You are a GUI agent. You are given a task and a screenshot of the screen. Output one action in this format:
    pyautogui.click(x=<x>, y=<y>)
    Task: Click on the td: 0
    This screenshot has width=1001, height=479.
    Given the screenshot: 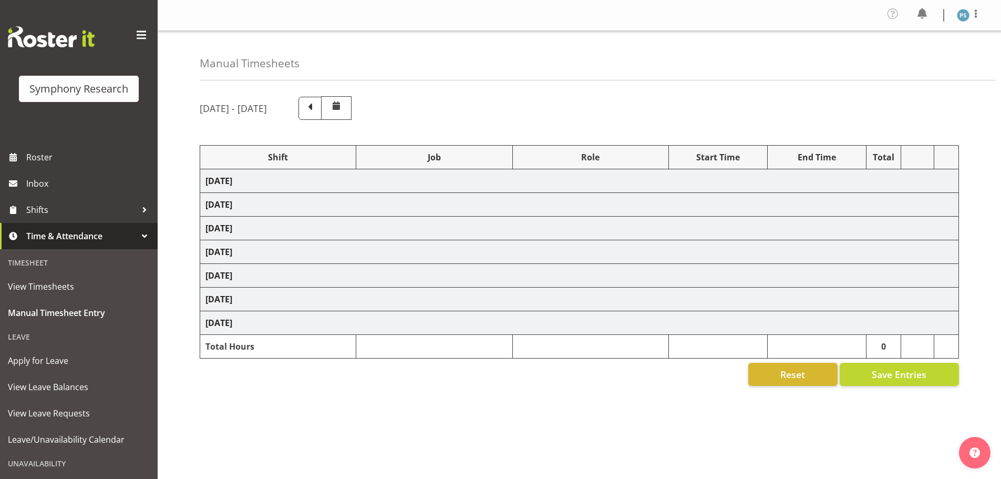 What is the action you would take?
    pyautogui.click(x=884, y=346)
    